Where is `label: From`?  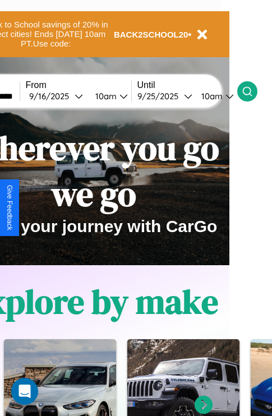 label: From is located at coordinates (79, 85).